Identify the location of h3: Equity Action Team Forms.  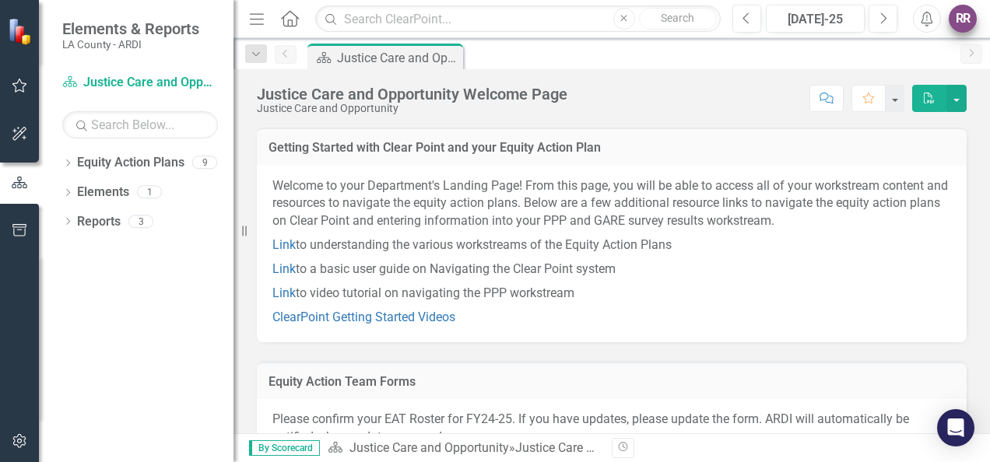
(611, 382).